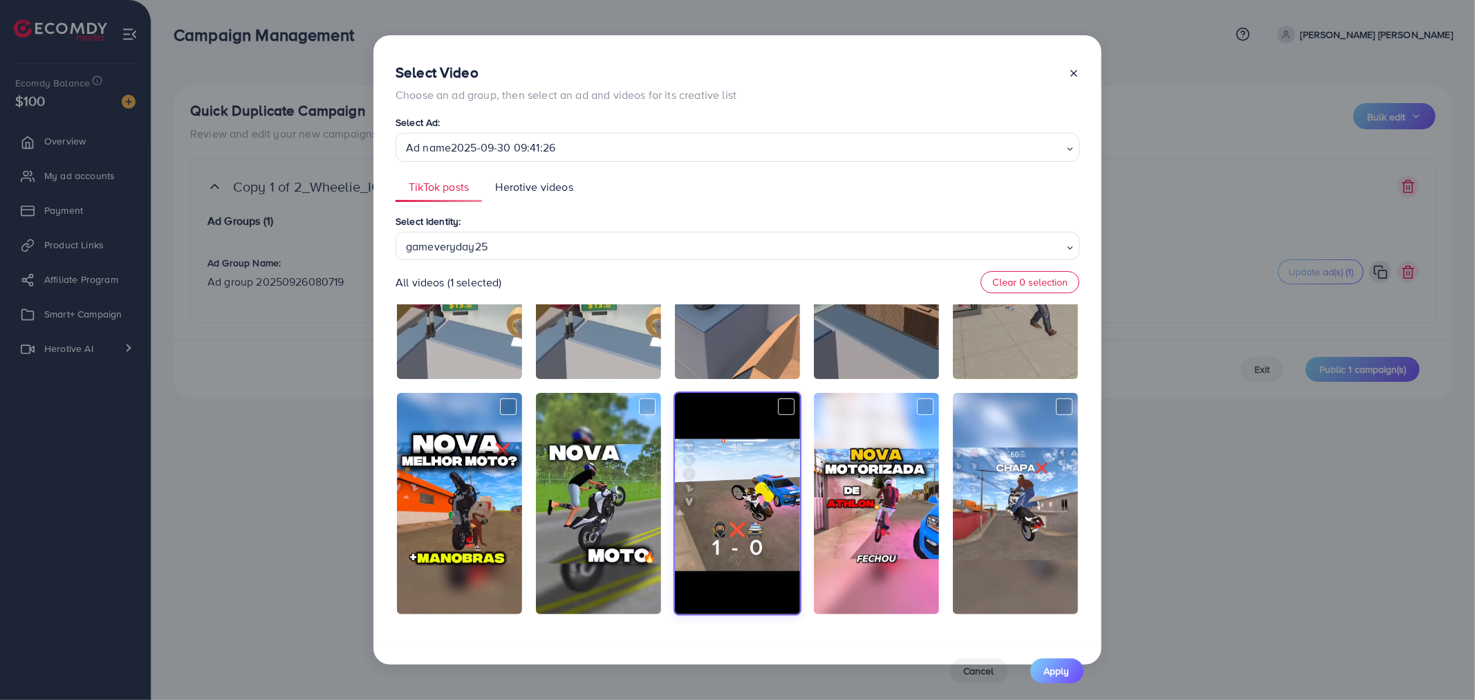  Describe the element at coordinates (1015, 503) in the screenshot. I see `img: oUep2jiXUeUQMx3OGAg1Mb98fAQA3XQMDfAF84~tplv-noop.image` at that location.